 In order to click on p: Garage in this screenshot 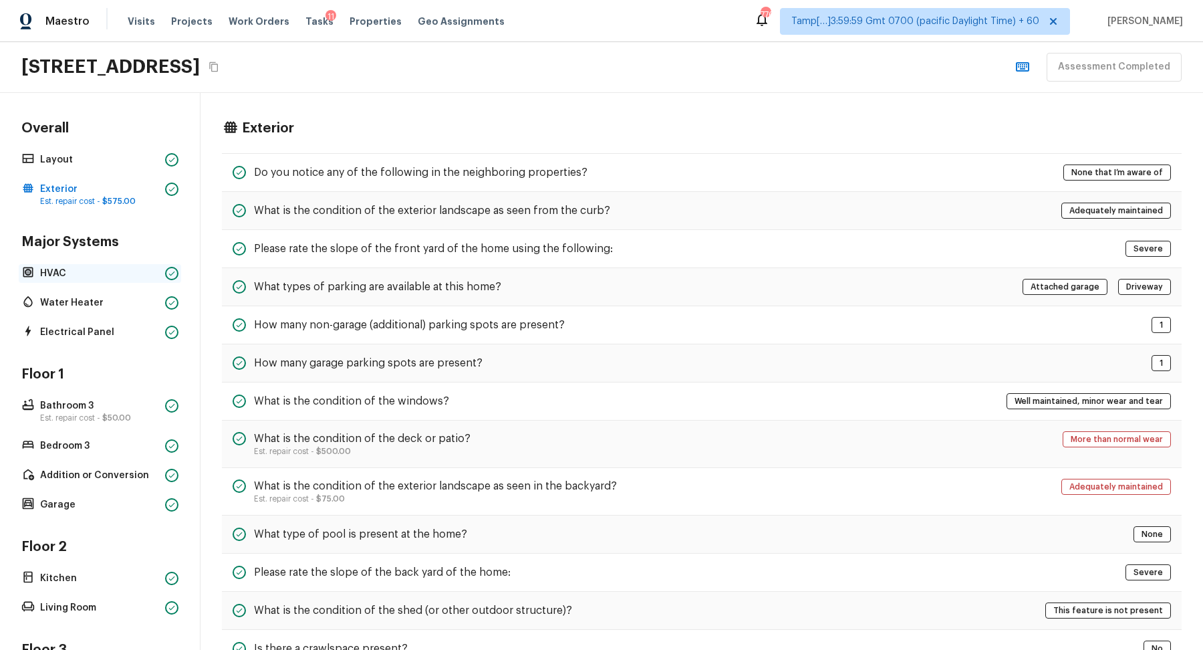, I will do `click(100, 505)`.